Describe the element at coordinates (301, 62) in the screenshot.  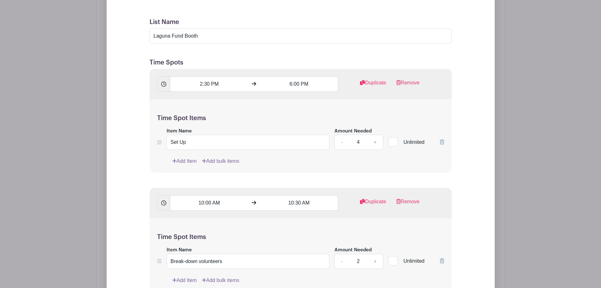
I see `h5: Time Spots` at that location.